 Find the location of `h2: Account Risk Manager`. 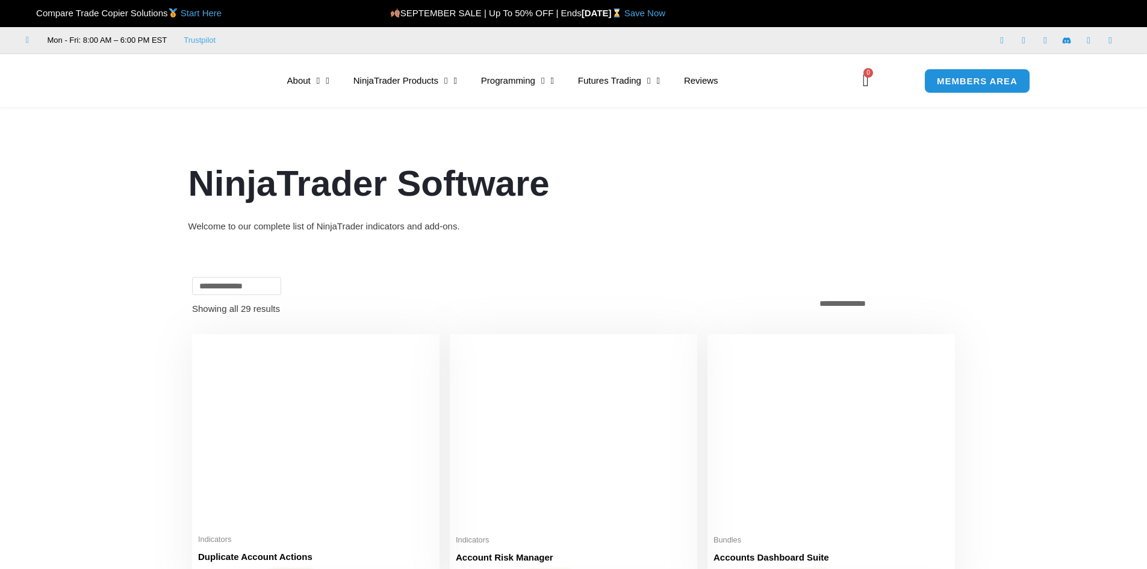

h2: Account Risk Manager is located at coordinates (573, 557).